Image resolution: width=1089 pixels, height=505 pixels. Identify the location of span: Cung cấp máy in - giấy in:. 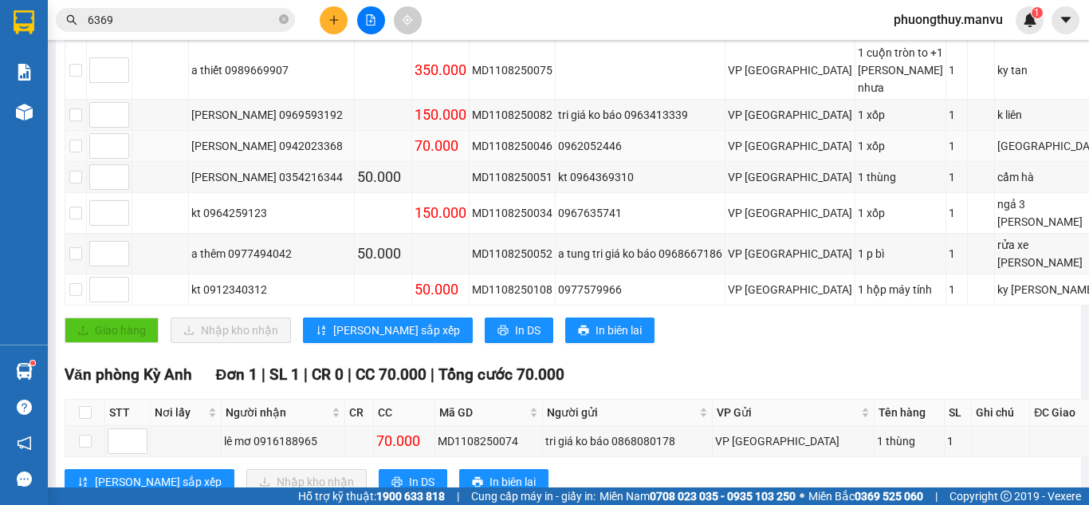
(533, 496).